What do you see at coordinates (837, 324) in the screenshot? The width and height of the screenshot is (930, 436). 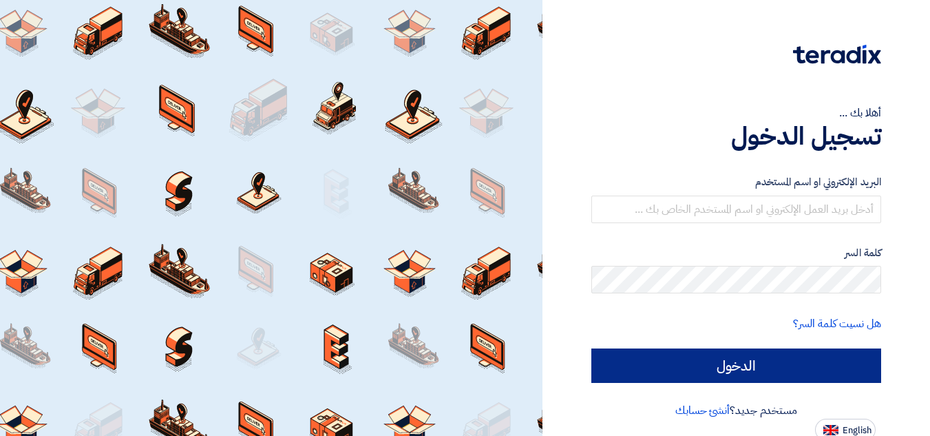 I see `a: هل نسيت كلمة السر؟` at bounding box center [837, 324].